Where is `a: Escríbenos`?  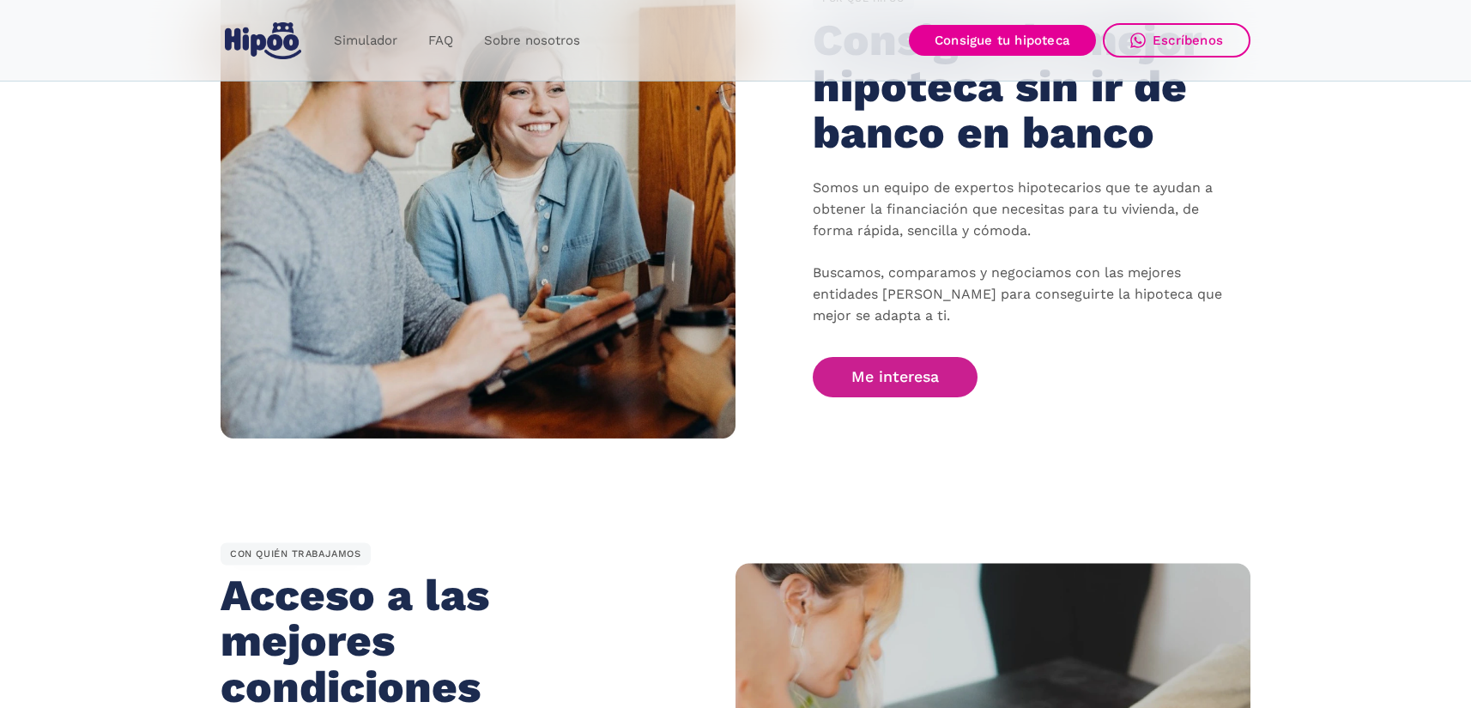 a: Escríbenos is located at coordinates (1176, 40).